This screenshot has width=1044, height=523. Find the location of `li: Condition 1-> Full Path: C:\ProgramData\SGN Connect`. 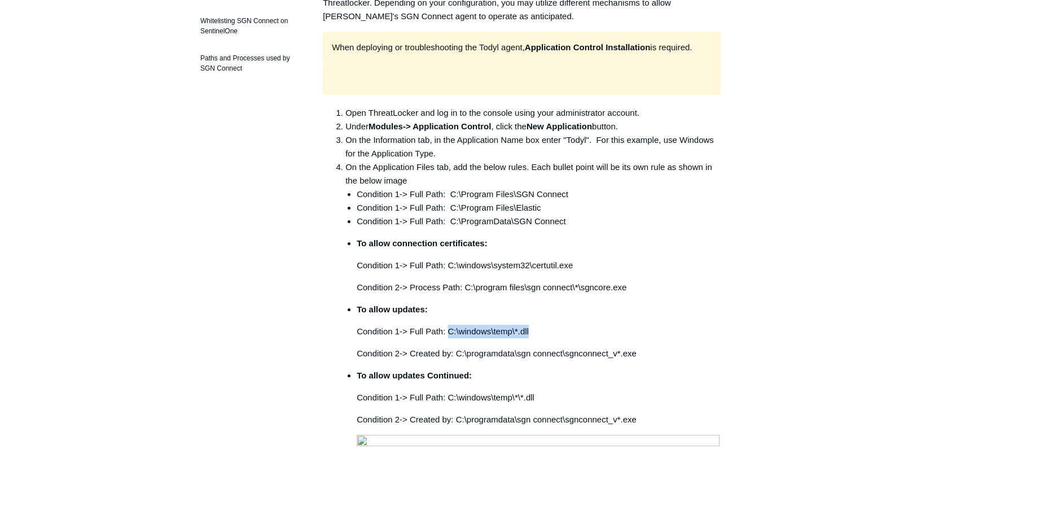

li: Condition 1-> Full Path: C:\ProgramData\SGN Connect is located at coordinates (539, 221).